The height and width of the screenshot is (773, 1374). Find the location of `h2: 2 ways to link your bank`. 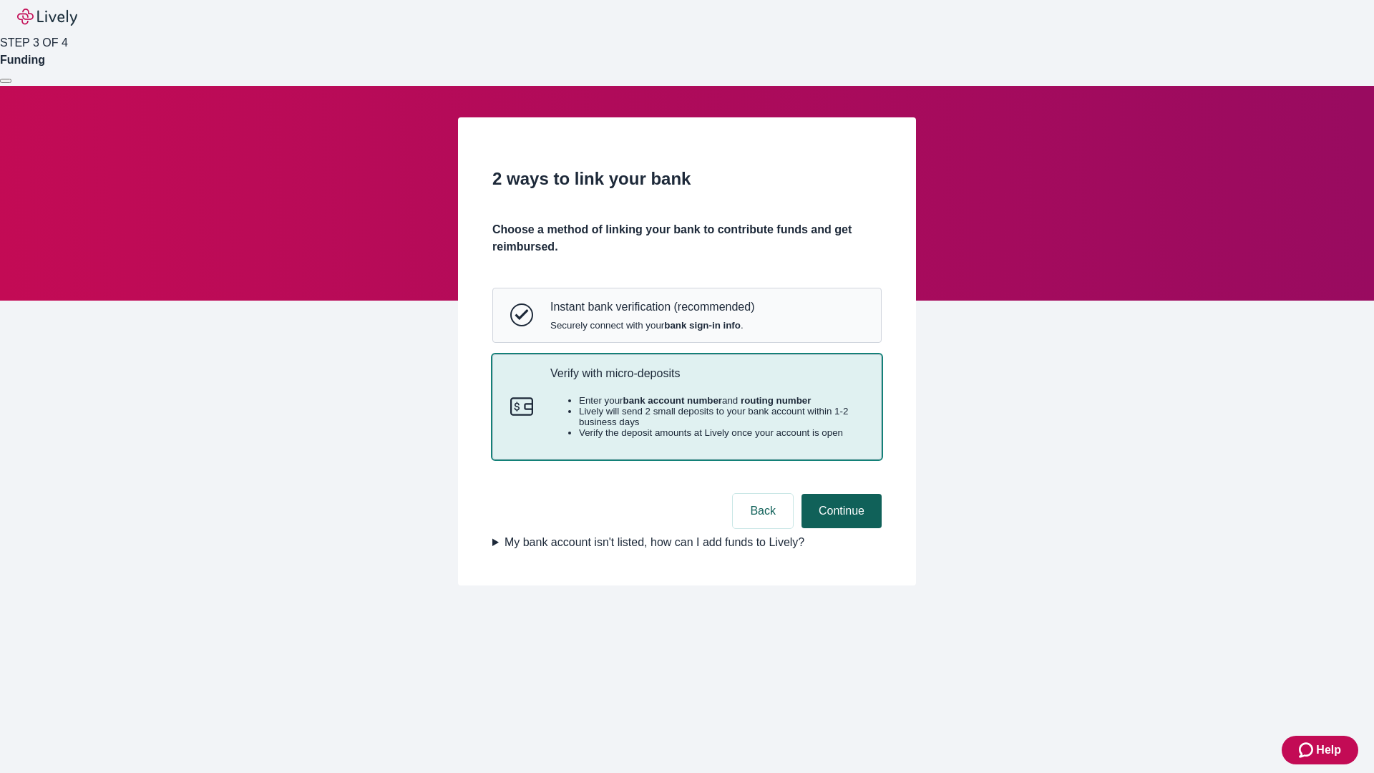

h2: 2 ways to link your bank is located at coordinates (687, 179).